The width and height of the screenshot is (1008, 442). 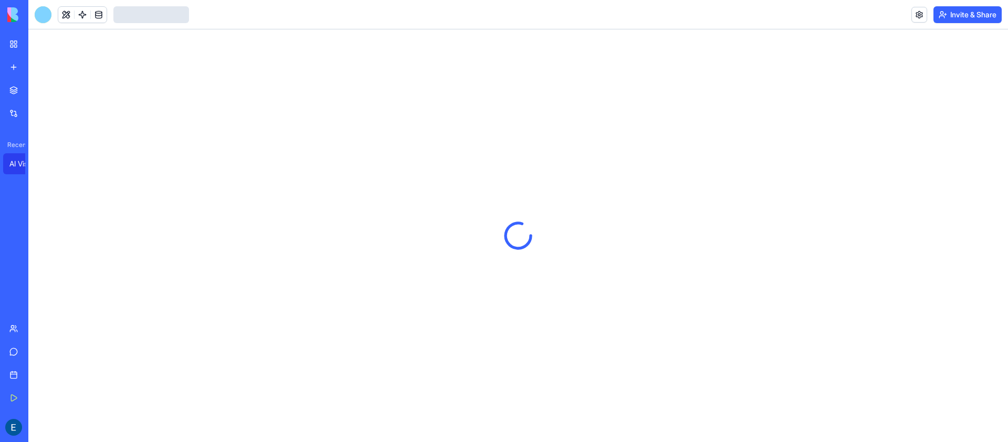 I want to click on div: AI Visibility Tracker, so click(x=24, y=164).